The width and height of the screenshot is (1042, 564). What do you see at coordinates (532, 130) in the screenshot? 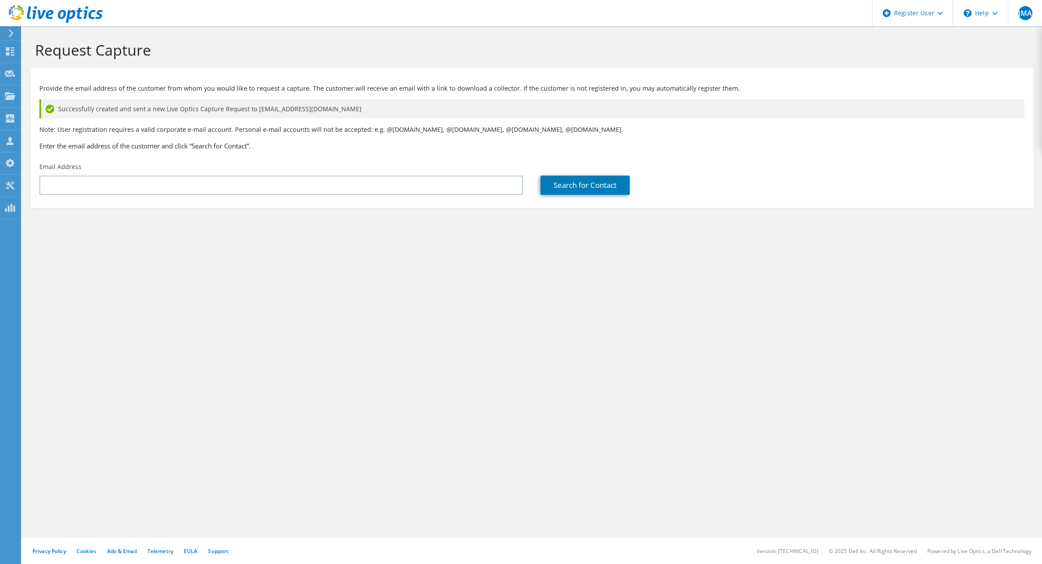
I see `p: Note: User registration requires a valid corporate e-mail account. Personal e-mail accounts will ...` at bounding box center [532, 130].